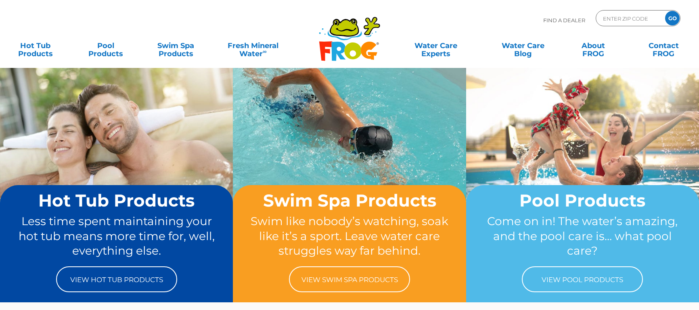 The height and width of the screenshot is (310, 699). I want to click on h2: Swim Spa Products, so click(349, 200).